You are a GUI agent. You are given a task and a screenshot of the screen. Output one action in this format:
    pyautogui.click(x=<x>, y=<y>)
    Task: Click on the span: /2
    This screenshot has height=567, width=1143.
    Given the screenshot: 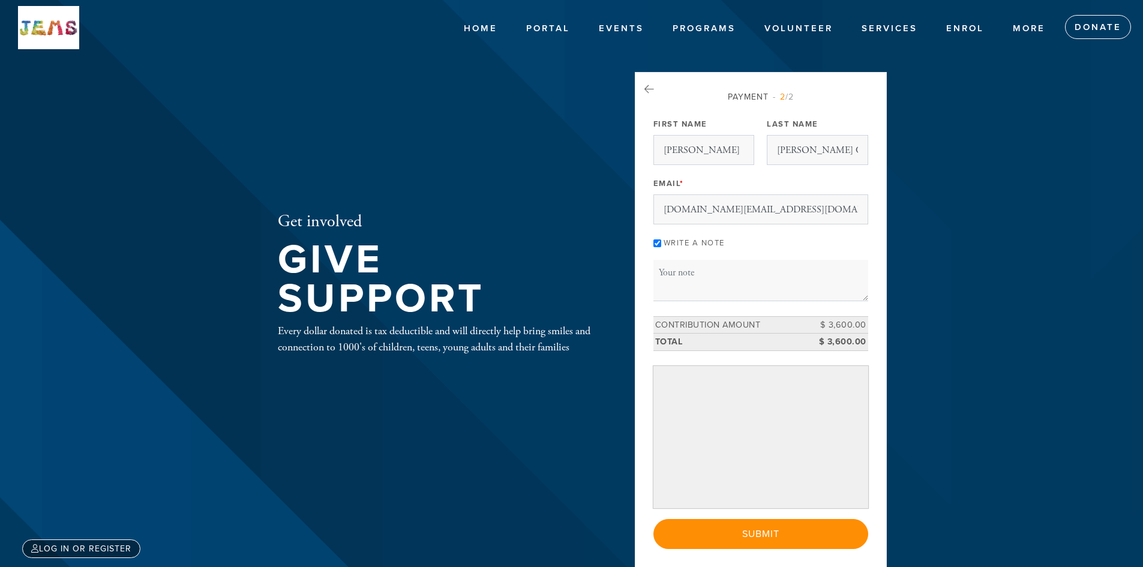 What is the action you would take?
    pyautogui.click(x=783, y=97)
    